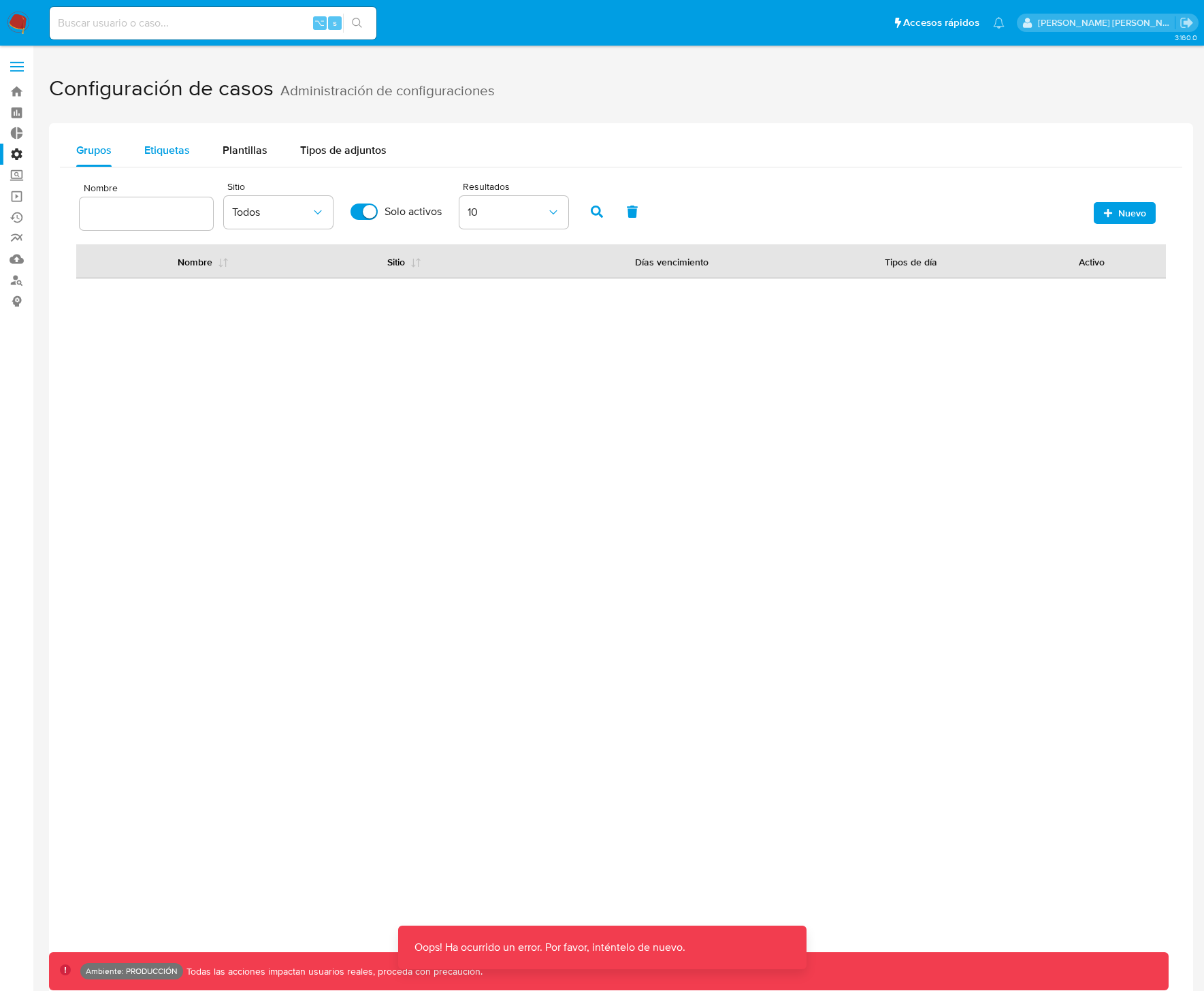  What do you see at coordinates (941, 23) in the screenshot?
I see `span: Accesos rápidos` at bounding box center [941, 23].